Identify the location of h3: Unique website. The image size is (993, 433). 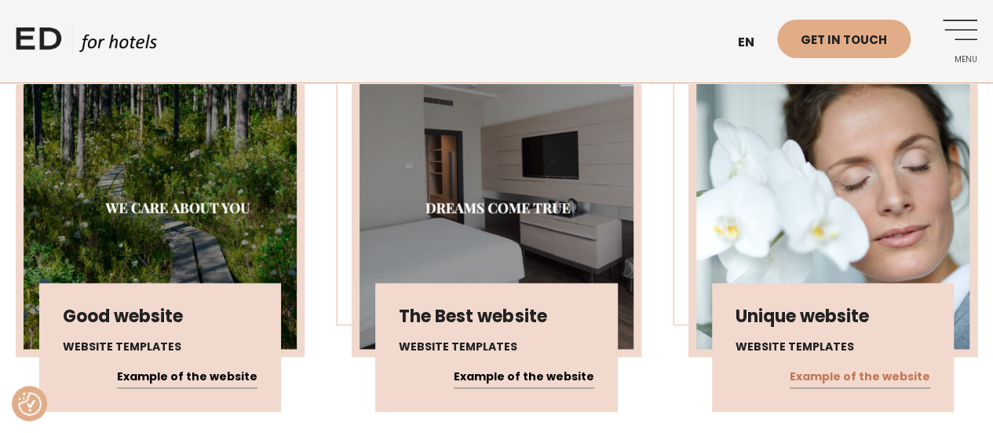
(833, 316).